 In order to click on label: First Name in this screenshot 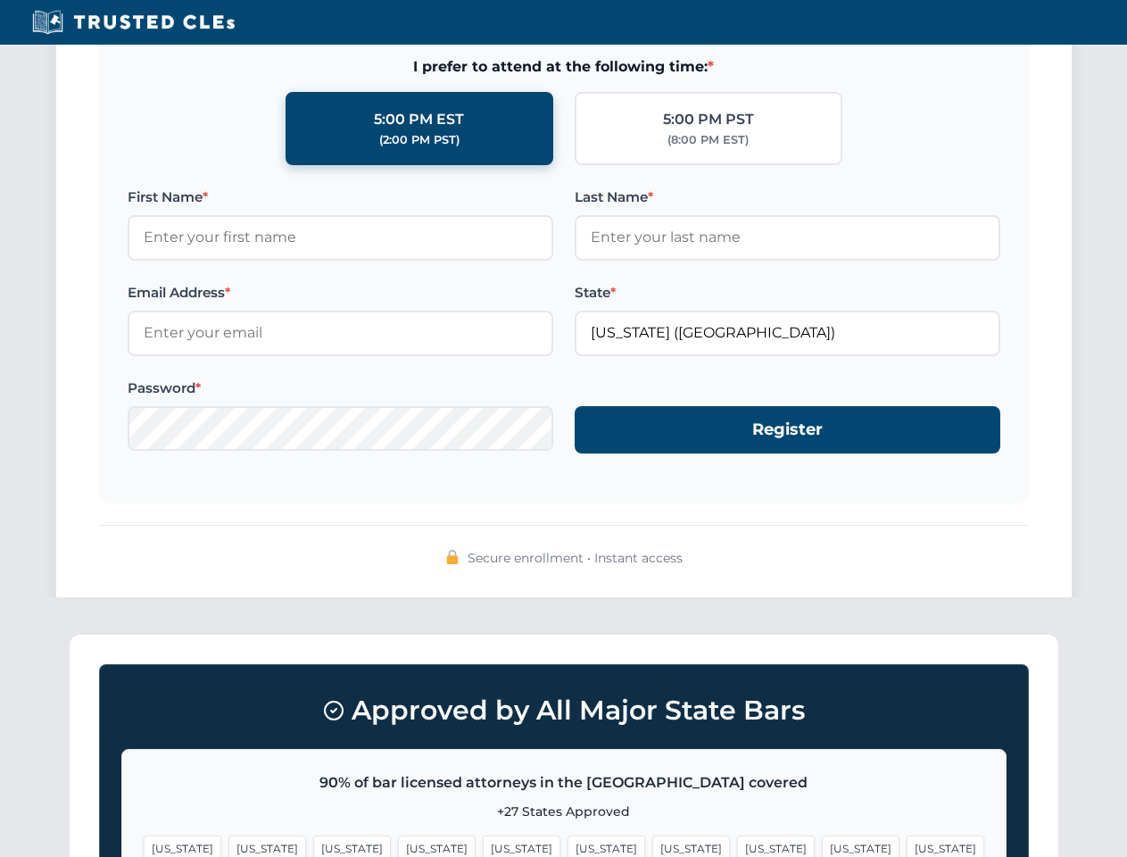, I will do `click(340, 197)`.